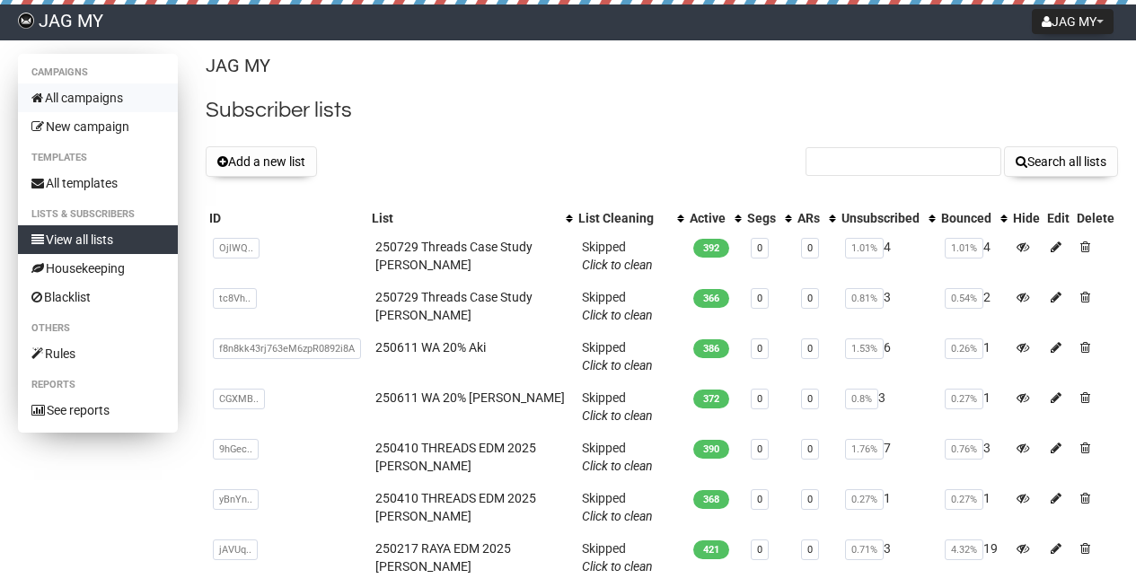 The image size is (1136, 587). Describe the element at coordinates (963, 248) in the screenshot. I see `span: 1.01%` at that location.